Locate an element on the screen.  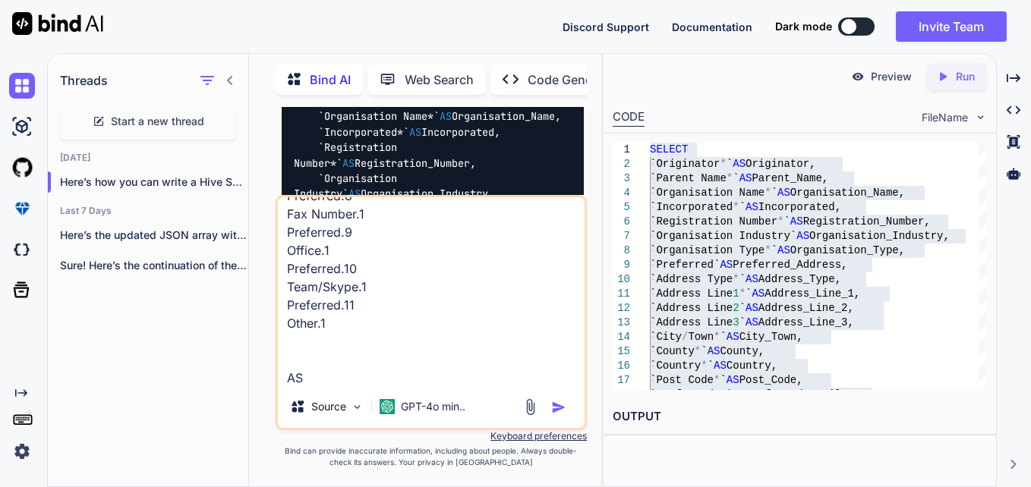
span: `City is located at coordinates (666, 337).